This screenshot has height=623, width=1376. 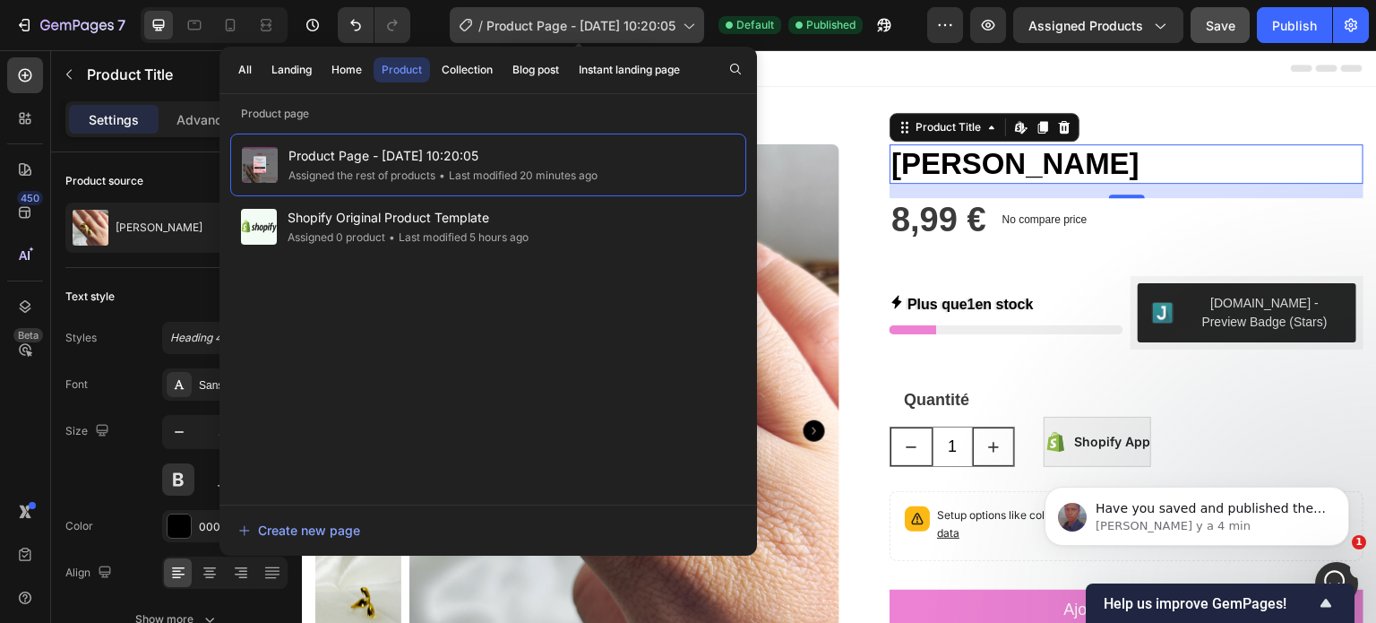 I want to click on span: Published, so click(x=830, y=25).